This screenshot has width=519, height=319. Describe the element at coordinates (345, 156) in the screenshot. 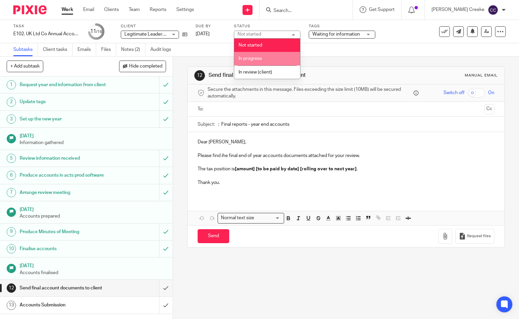

I see `p: Please find ihe final end of year accounts documents attached for your review.` at that location.